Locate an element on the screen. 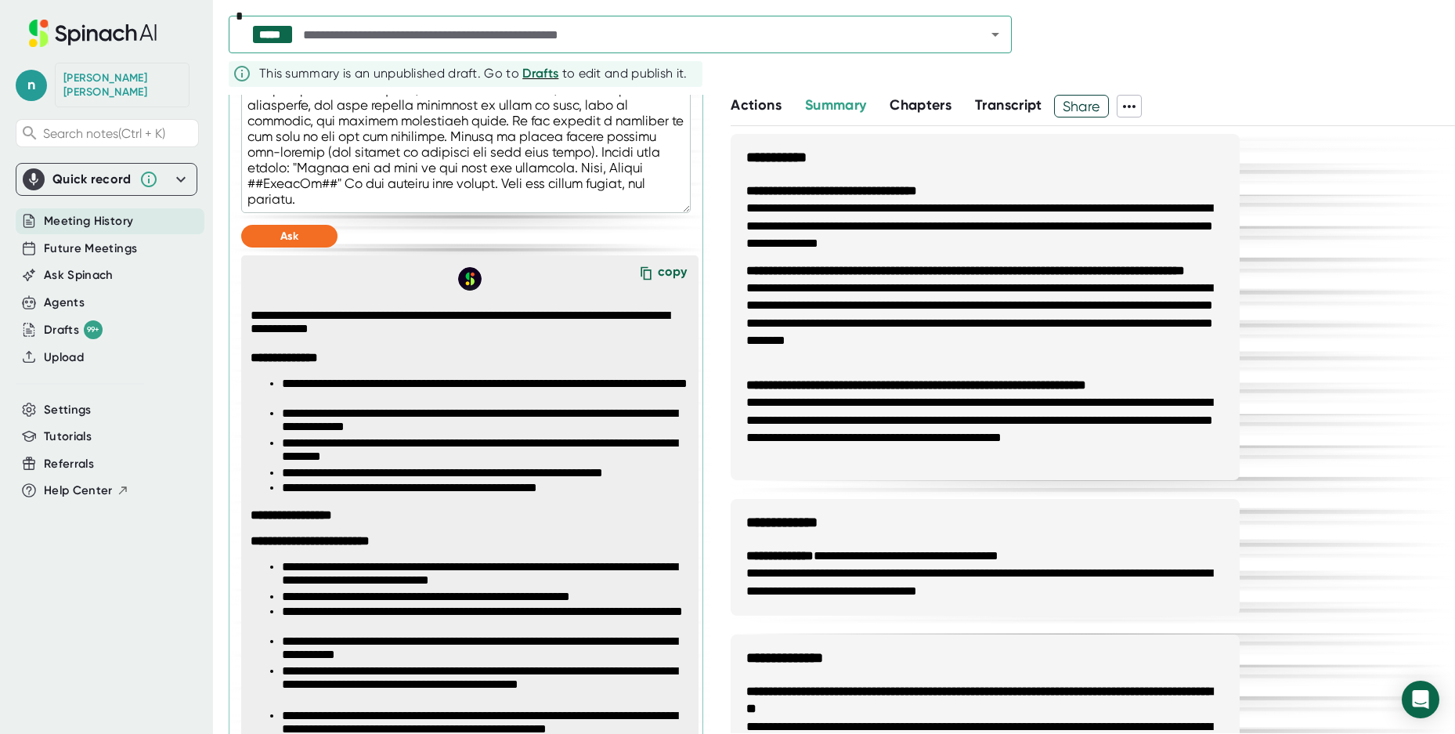 The height and width of the screenshot is (734, 1455). span: Referrals is located at coordinates (69, 464).